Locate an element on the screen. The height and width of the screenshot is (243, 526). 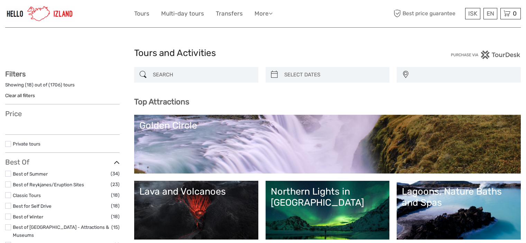
a: Best of Summer is located at coordinates (30, 174).